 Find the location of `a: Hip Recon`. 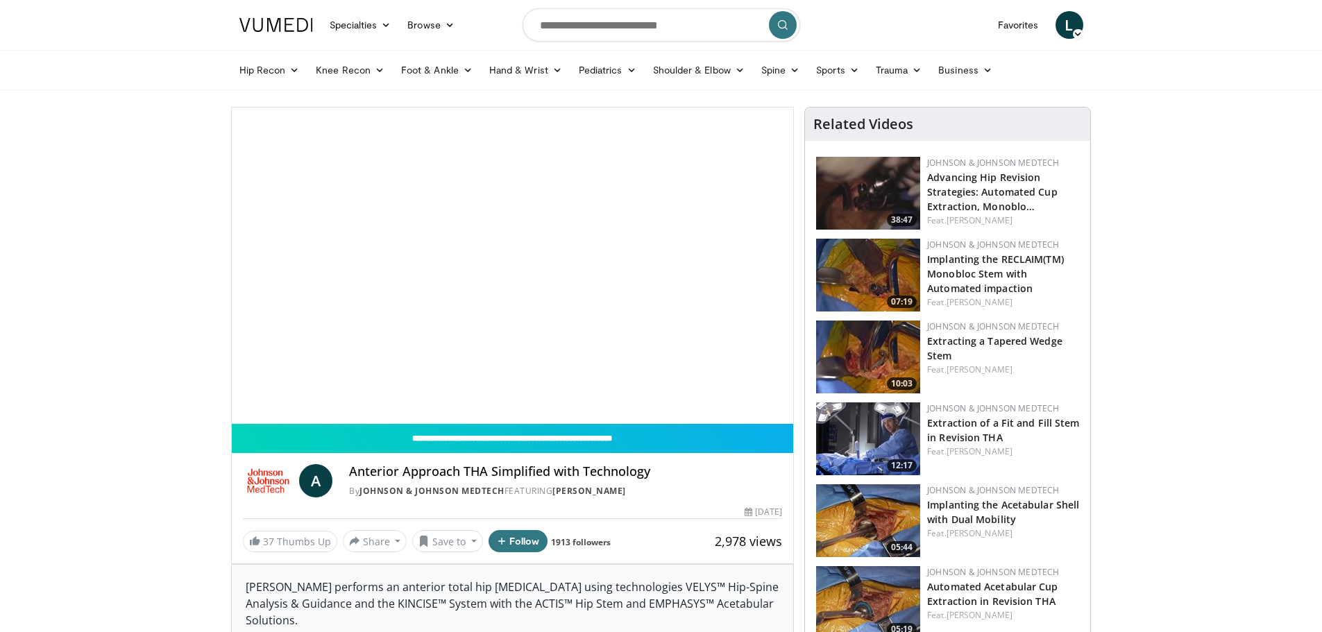

a: Hip Recon is located at coordinates (269, 70).